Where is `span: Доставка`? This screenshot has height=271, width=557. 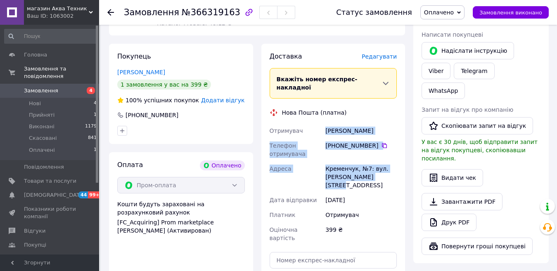
span: Доставка is located at coordinates (286, 56).